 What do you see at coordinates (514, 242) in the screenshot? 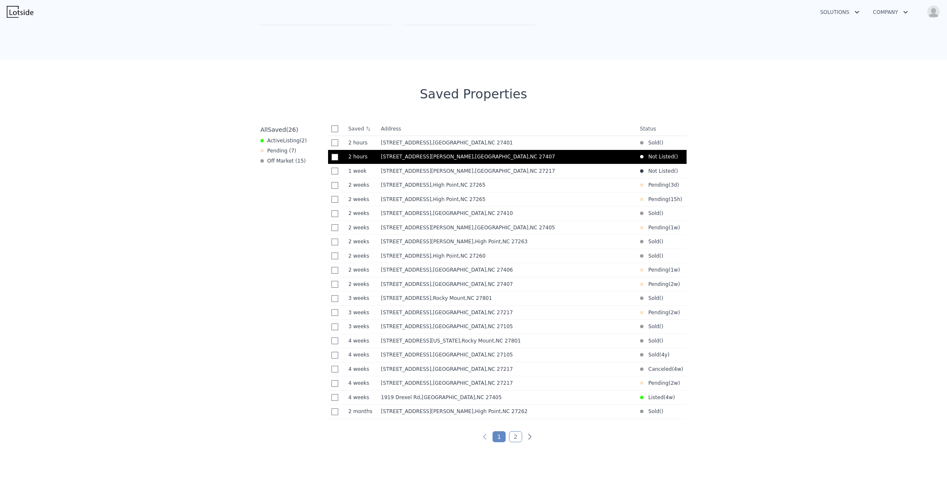
I see `span: , NC 27263` at bounding box center [514, 242].